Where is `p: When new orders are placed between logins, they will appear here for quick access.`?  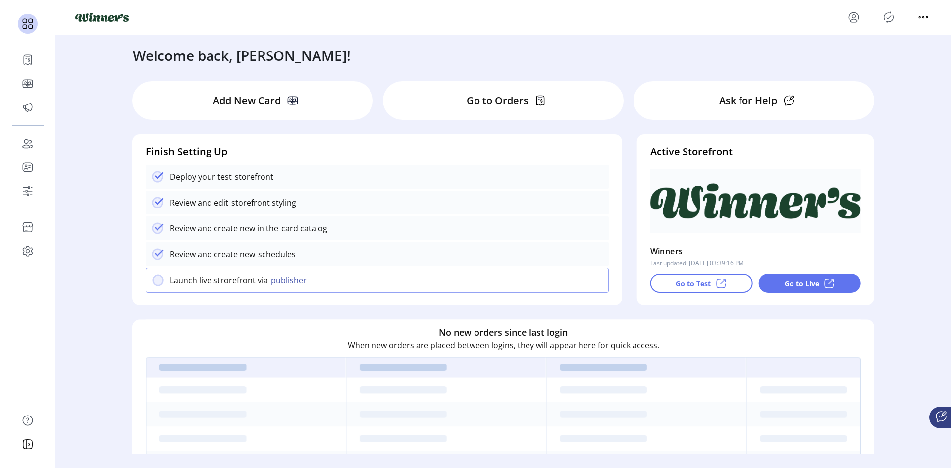
p: When new orders are placed between logins, they will appear here for quick access. is located at coordinates (503, 345).